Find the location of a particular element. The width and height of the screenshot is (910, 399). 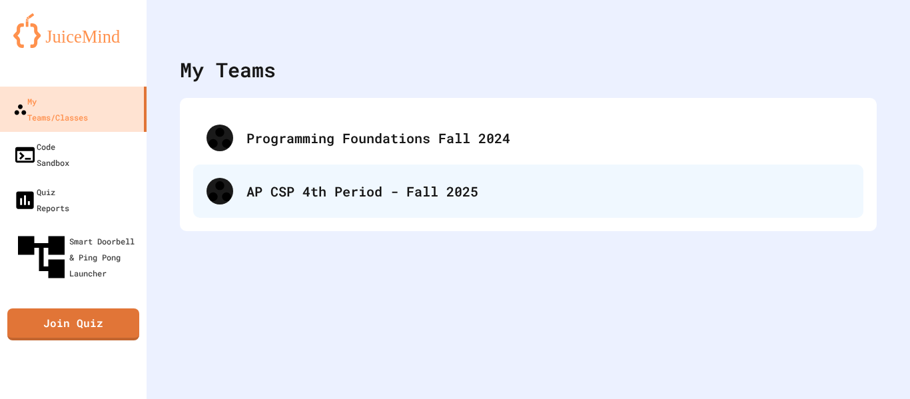

div: My Teams/Classes is located at coordinates (51, 109).